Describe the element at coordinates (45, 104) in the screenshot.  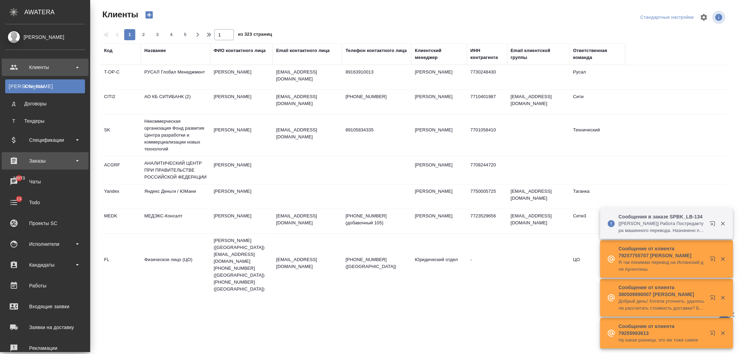
I see `div: Договоры` at that location.